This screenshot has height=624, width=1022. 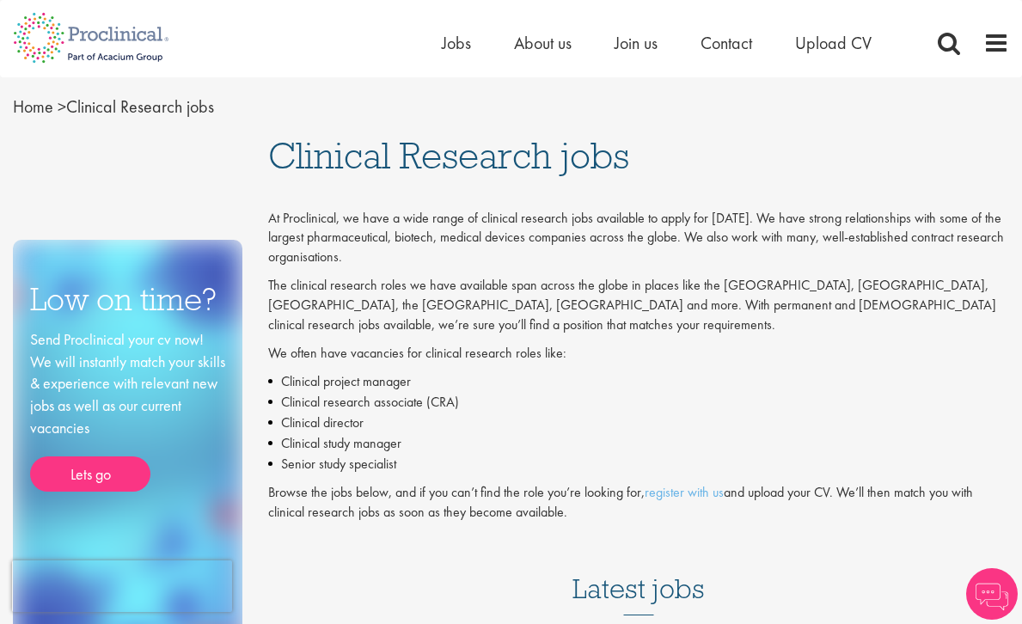 What do you see at coordinates (638, 402) in the screenshot?
I see `li: Clinical research associate (CRA)` at bounding box center [638, 402].